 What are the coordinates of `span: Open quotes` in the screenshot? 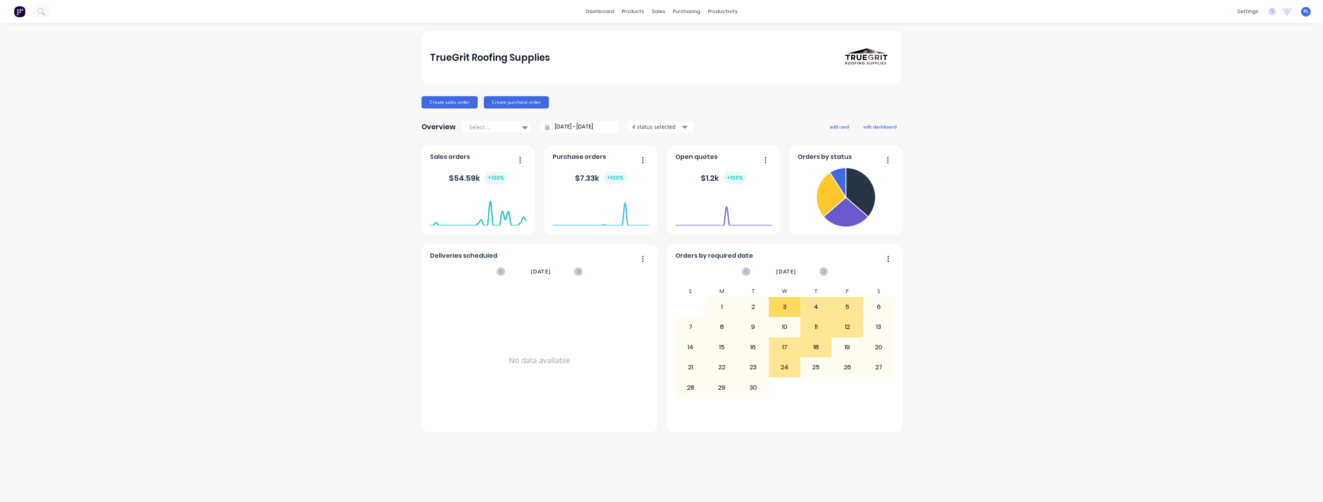 It's located at (696, 157).